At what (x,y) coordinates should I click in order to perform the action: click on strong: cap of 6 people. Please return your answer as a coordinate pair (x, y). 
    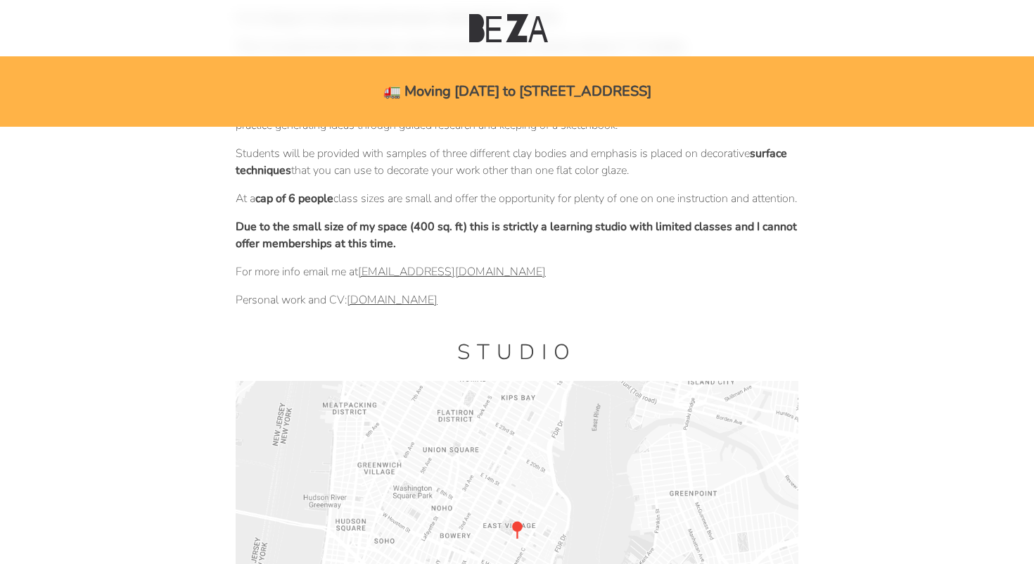
    Looking at the image, I should click on (294, 198).